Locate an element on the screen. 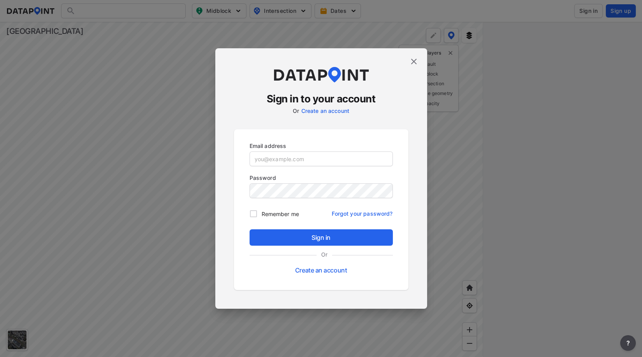 The image size is (642, 357). p: Email address is located at coordinates (321, 146).